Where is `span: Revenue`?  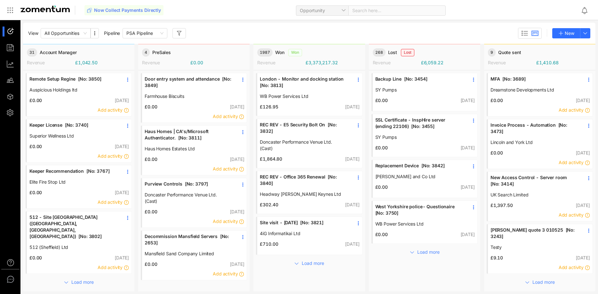
span: Revenue is located at coordinates (266, 62).